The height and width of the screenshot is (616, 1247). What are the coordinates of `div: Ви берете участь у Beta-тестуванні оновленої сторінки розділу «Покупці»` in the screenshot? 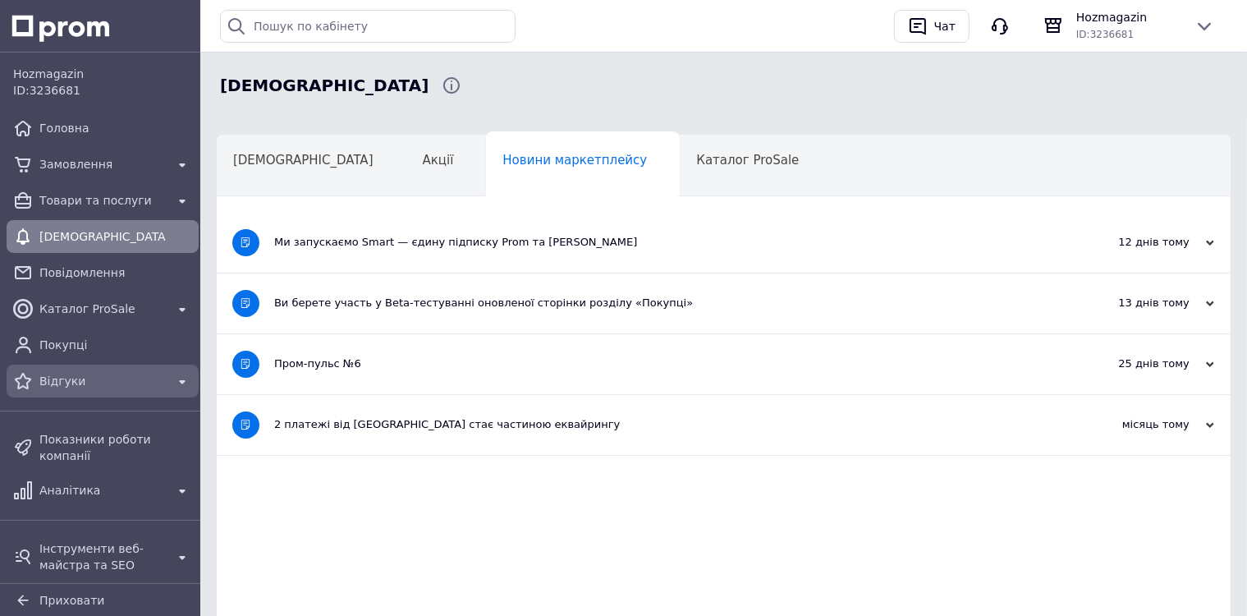 It's located at (662, 303).